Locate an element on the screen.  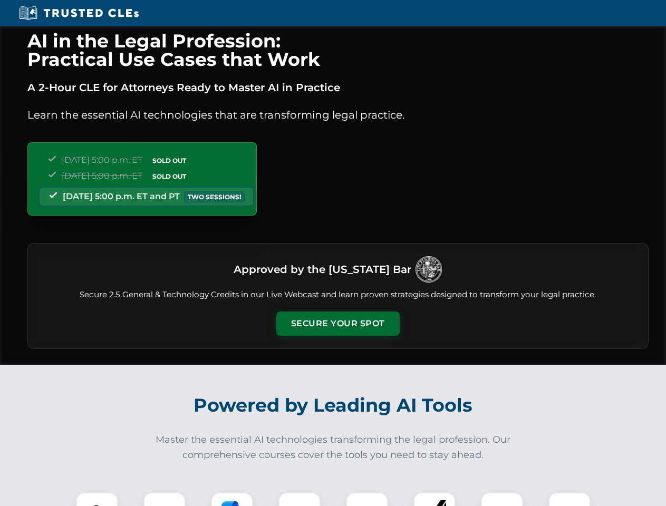
p: Secure 2.5 General & Technology Credits in our Live Webcast and learn proven strategies designed ... is located at coordinates (338, 295).